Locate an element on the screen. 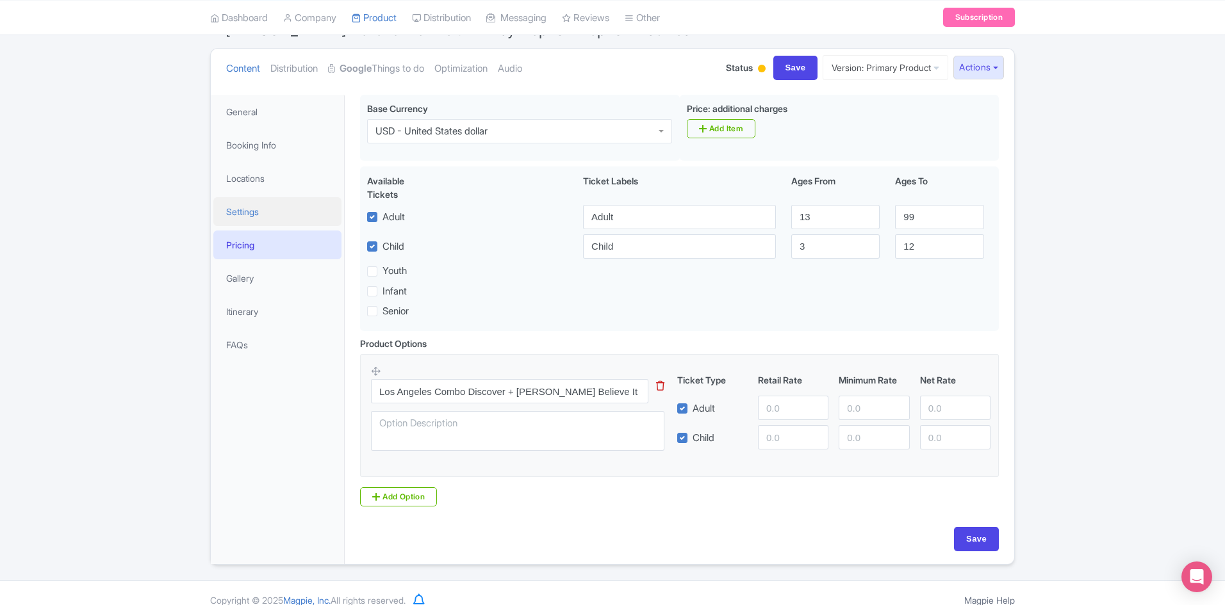 The width and height of the screenshot is (1225, 605). span: Base Currency is located at coordinates (397, 108).